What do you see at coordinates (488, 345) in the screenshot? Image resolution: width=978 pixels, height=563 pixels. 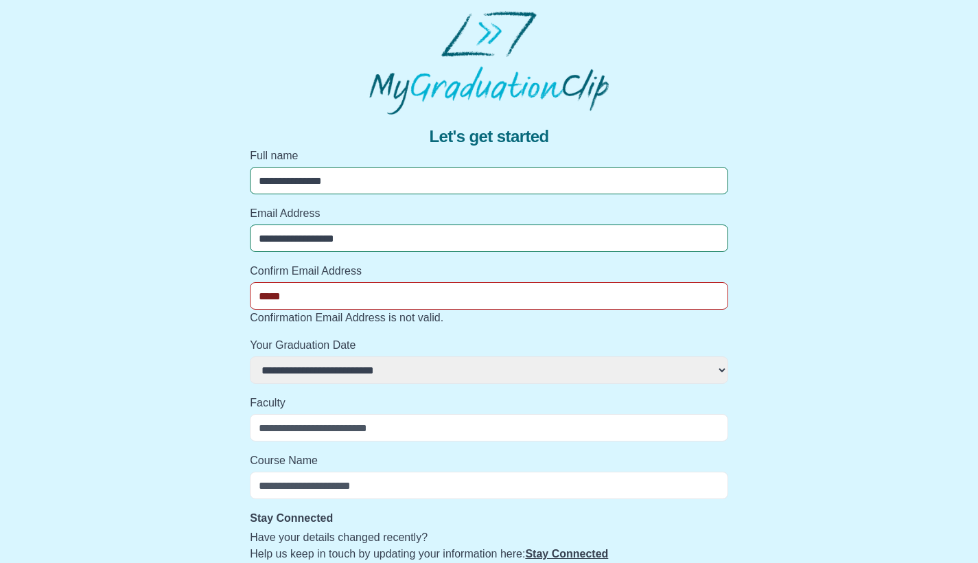 I see `label: Your Graduation Date` at bounding box center [488, 345].